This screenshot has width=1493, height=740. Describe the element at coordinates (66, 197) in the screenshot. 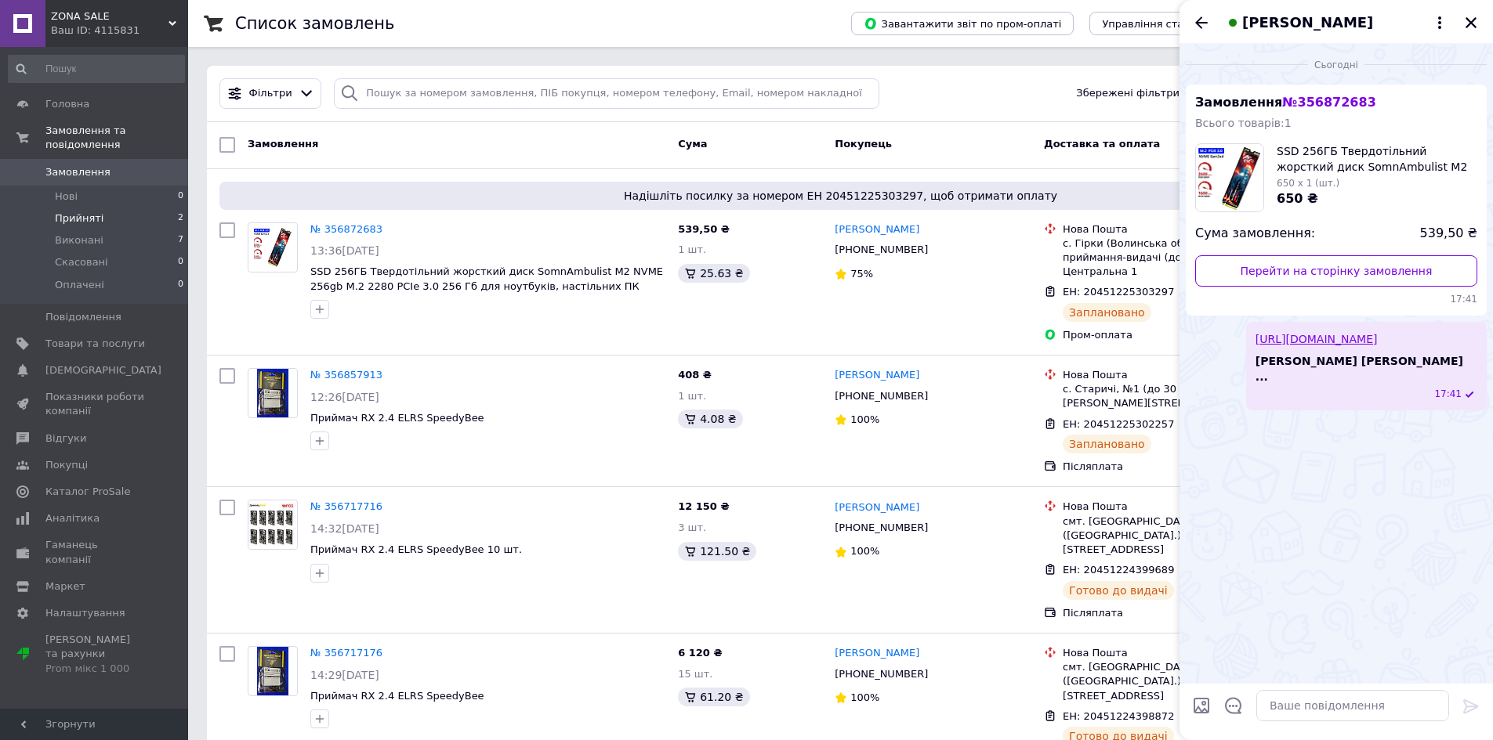

I see `span: Нові` at that location.